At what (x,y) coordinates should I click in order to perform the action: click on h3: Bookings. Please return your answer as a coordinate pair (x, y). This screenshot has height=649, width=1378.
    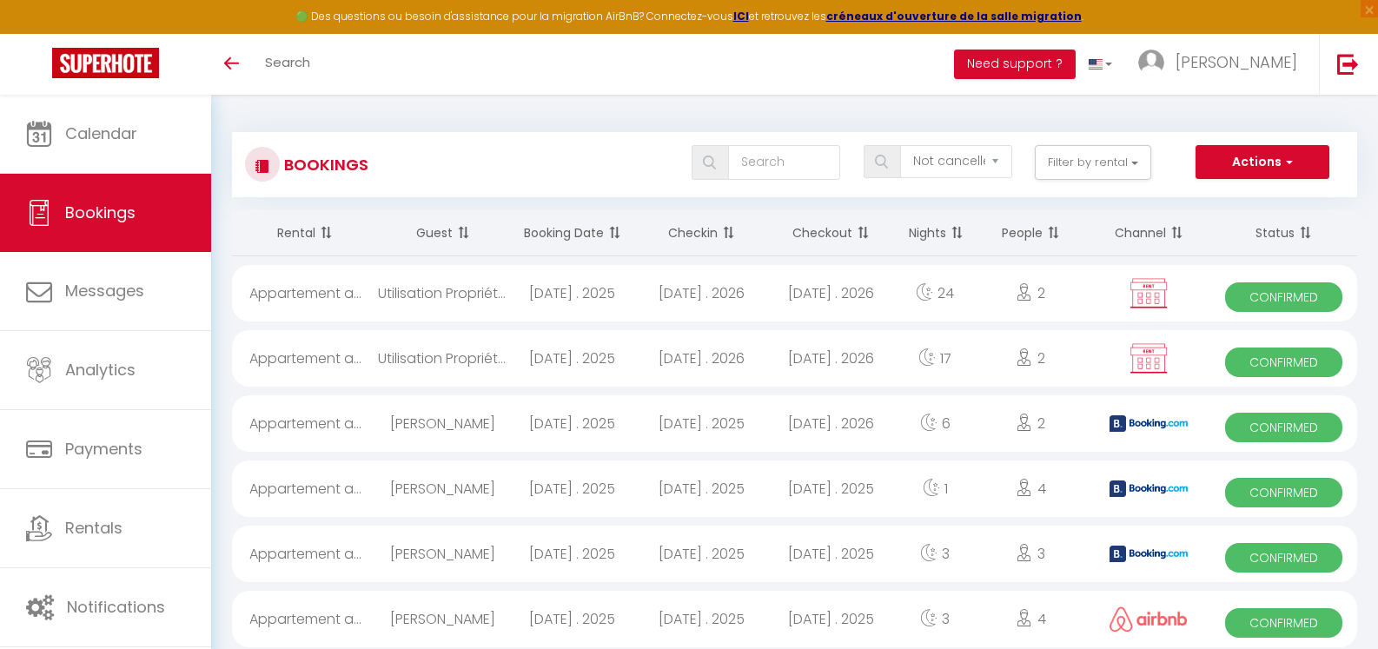
    Looking at the image, I should click on (324, 164).